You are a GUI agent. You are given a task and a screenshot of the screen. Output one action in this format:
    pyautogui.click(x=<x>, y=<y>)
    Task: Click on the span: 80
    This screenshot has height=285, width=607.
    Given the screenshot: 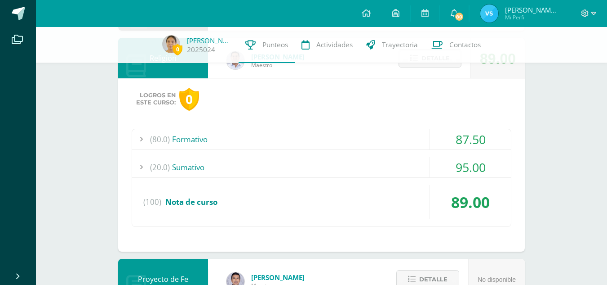 What is the action you would take?
    pyautogui.click(x=459, y=17)
    